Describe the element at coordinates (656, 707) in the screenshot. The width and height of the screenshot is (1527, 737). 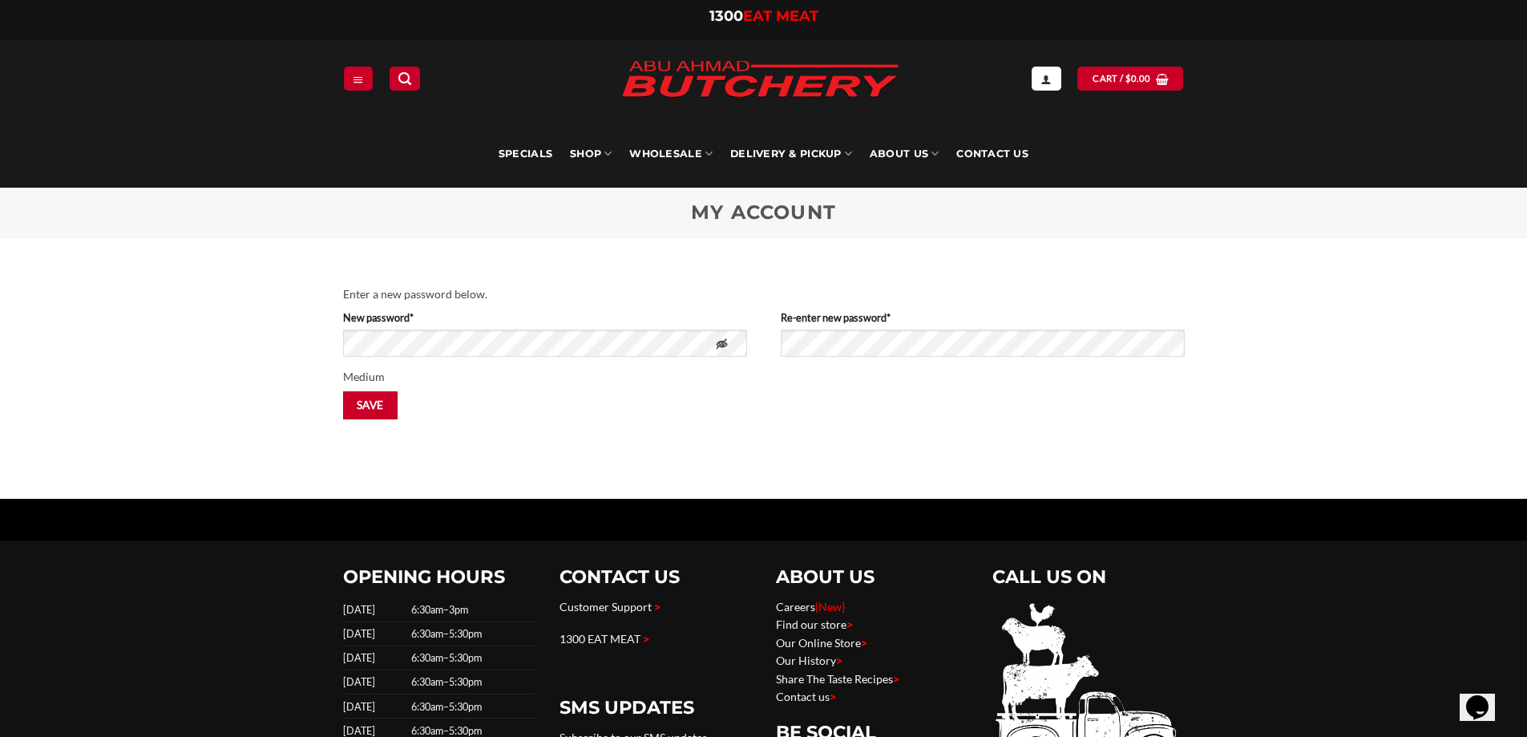
I see `h2: SMS UPDATES` at that location.